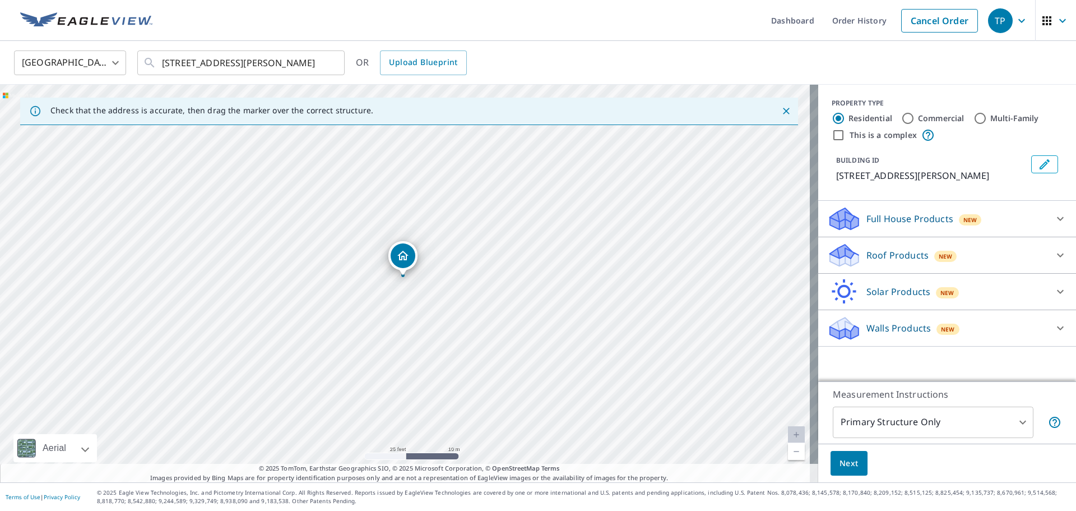 This screenshot has width=1076, height=511. Describe the element at coordinates (947, 328) in the screenshot. I see `div: Walls ProductsNew` at that location.